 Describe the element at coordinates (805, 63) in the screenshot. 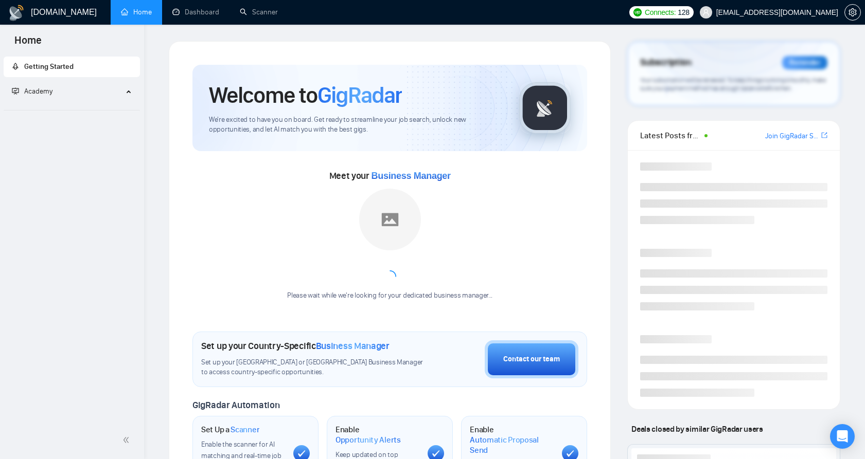

I see `div: Reminder` at that location.